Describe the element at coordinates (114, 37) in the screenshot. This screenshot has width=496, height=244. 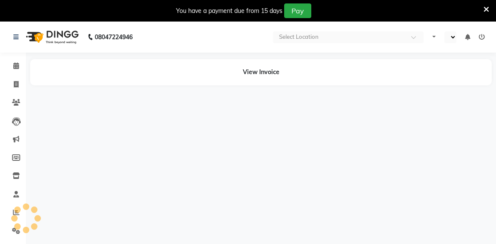
I see `b: 08047224946` at that location.